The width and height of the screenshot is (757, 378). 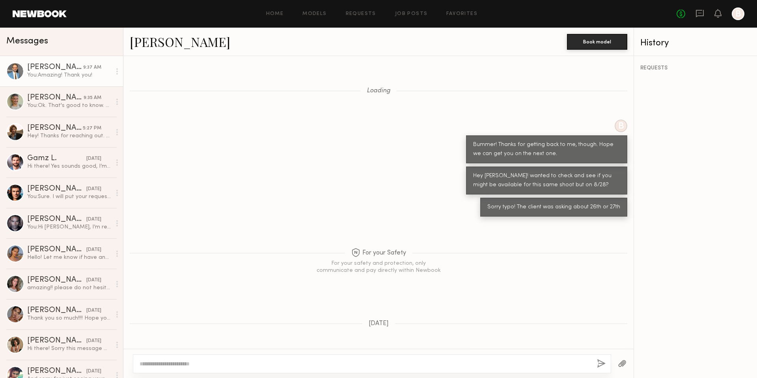 I want to click on a: Favorites, so click(x=462, y=14).